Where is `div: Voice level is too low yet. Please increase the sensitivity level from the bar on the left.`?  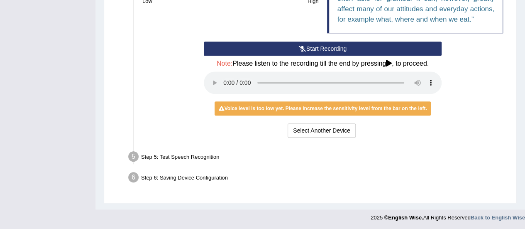 div: Voice level is too low yet. Please increase the sensitivity level from the bar on the left. is located at coordinates (323, 108).